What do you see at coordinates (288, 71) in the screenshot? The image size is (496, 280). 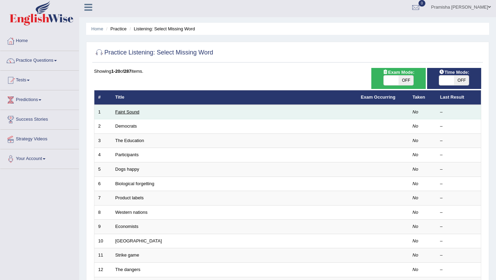 I see `div: Showing of items.` at bounding box center [288, 71].